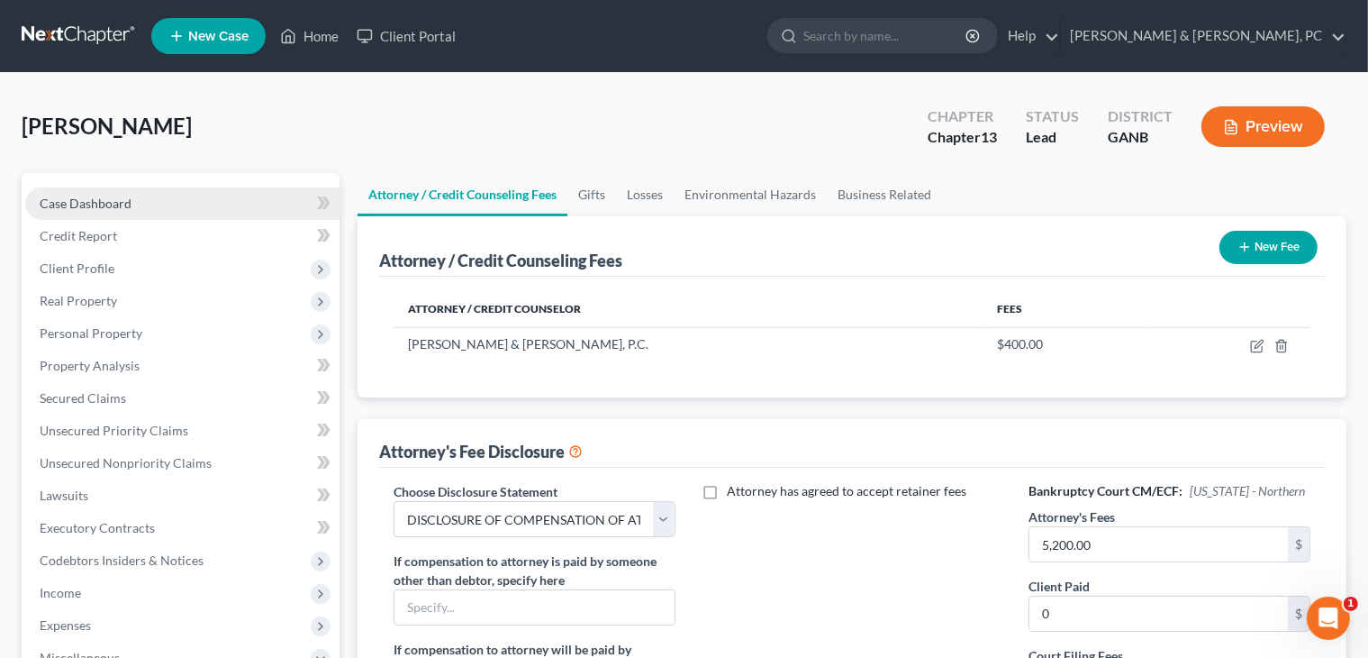 The width and height of the screenshot is (1368, 658). Describe the element at coordinates (462, 195) in the screenshot. I see `a: Attorney / Credit Counseling Fees` at that location.